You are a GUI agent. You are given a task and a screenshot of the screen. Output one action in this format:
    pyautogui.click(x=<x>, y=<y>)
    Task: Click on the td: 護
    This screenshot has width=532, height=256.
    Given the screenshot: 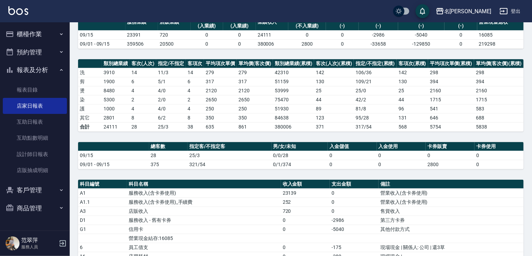 What is the action you would take?
    pyautogui.click(x=90, y=109)
    